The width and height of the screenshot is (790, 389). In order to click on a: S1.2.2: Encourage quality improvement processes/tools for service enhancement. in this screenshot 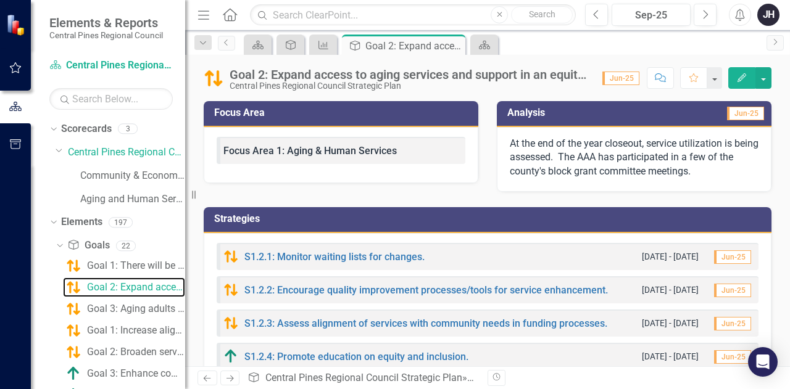, I will do `click(426, 290)`.